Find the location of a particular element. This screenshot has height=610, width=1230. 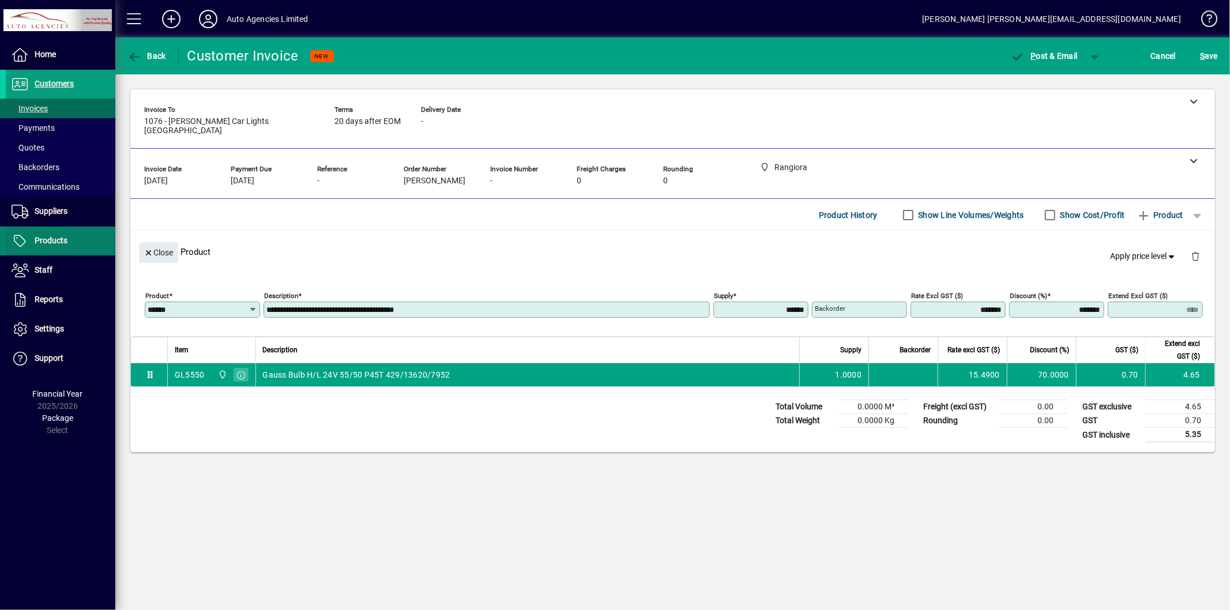

span: Reports is located at coordinates (48, 299).